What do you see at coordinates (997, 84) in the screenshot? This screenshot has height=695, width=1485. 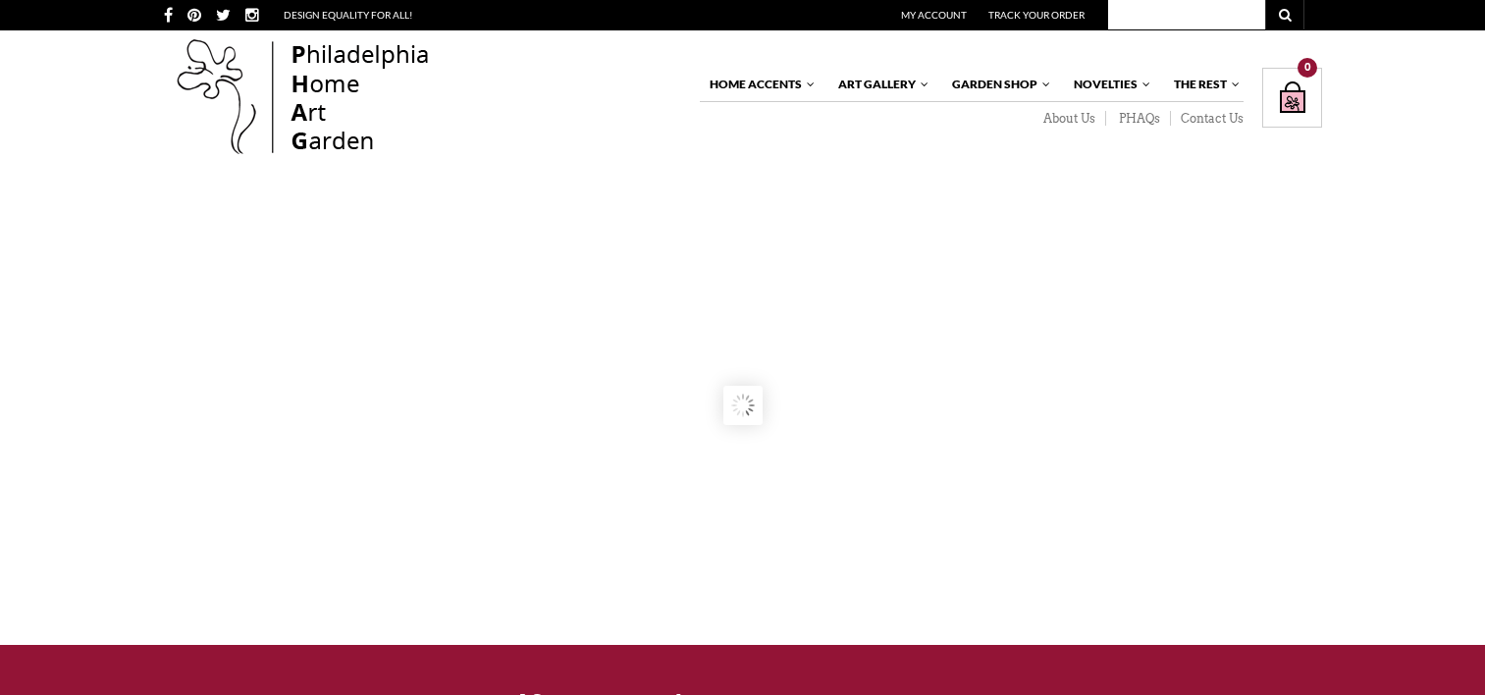 I see `a: Garden Shop` at bounding box center [997, 84].